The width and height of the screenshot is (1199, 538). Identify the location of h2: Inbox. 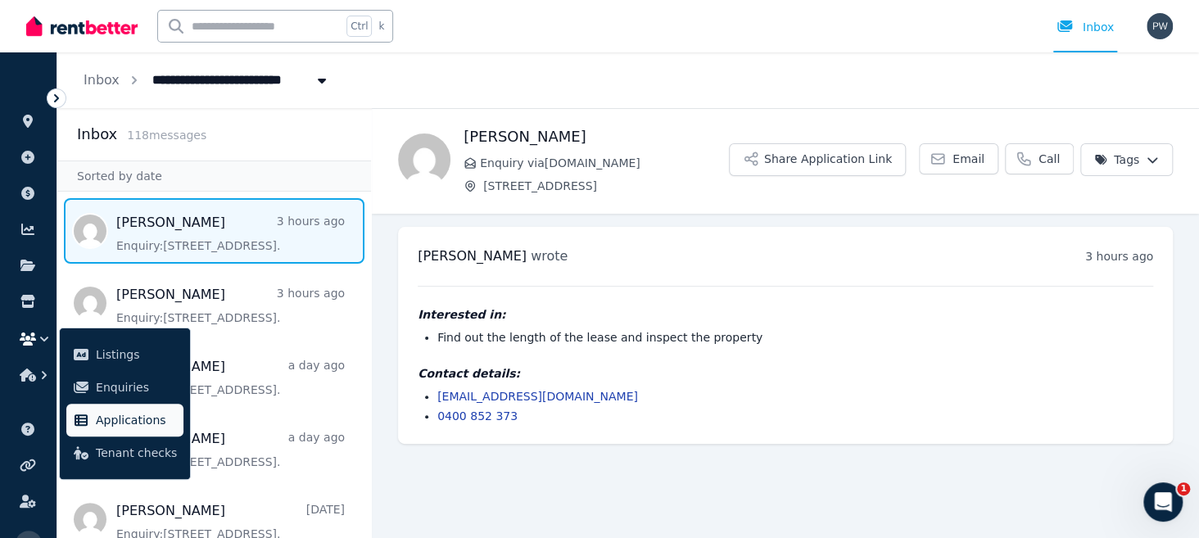
(97, 134).